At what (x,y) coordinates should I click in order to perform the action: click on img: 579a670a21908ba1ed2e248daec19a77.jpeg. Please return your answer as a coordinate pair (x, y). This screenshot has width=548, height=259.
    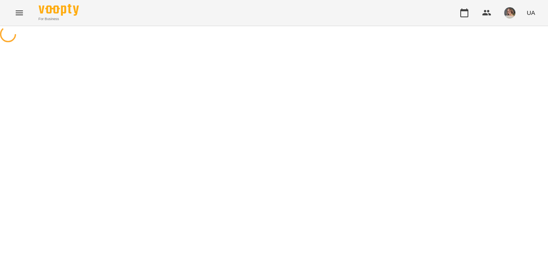
    Looking at the image, I should click on (510, 13).